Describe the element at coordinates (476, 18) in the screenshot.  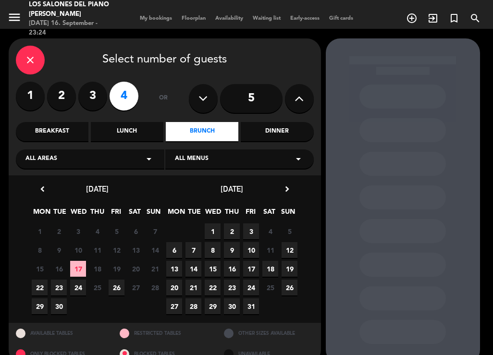
I see `i: search` at that location.